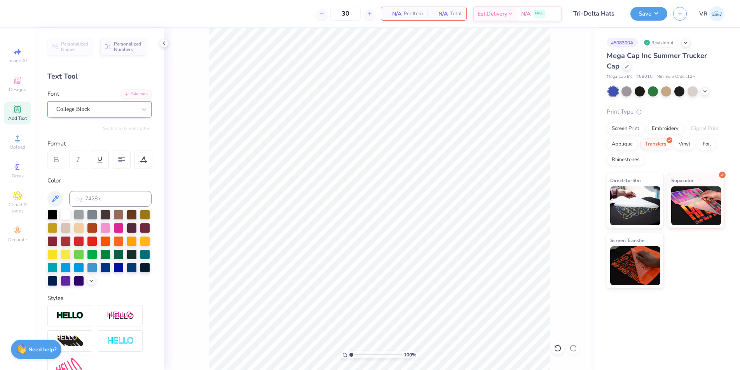 Image resolution: width=740 pixels, height=370 pixels. I want to click on div: Add Font, so click(136, 94).